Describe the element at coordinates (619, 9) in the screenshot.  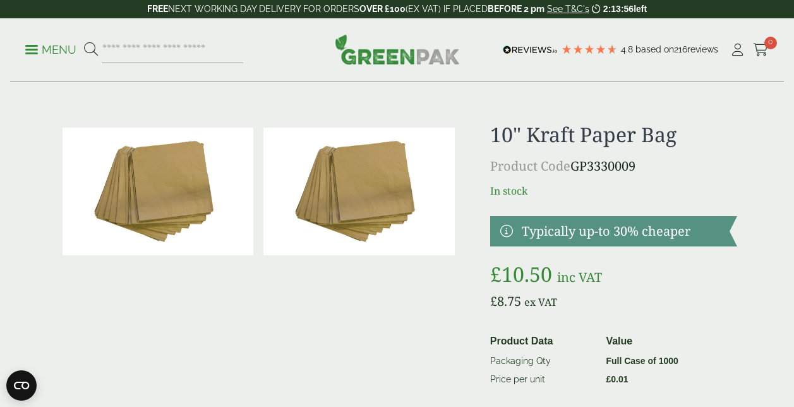
I see `span: 2:13:56` at that location.